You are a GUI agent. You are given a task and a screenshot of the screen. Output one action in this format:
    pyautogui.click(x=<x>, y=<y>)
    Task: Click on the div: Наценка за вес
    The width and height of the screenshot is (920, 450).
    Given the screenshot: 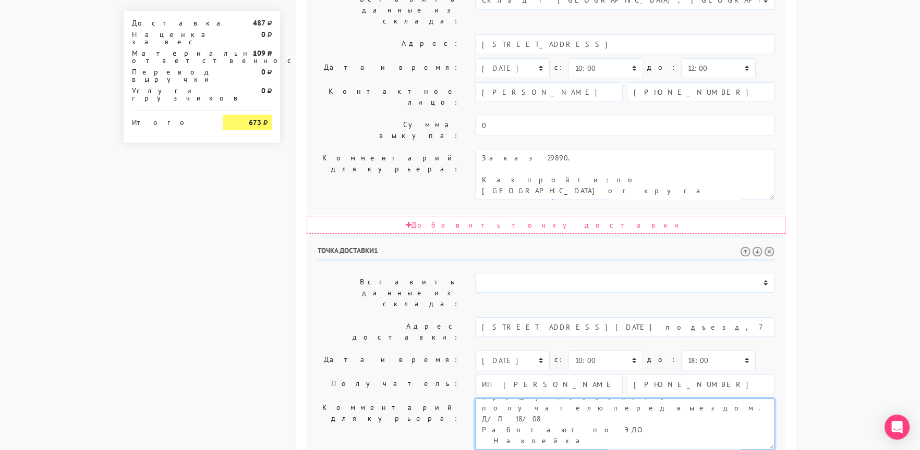 What is the action you would take?
    pyautogui.click(x=169, y=38)
    